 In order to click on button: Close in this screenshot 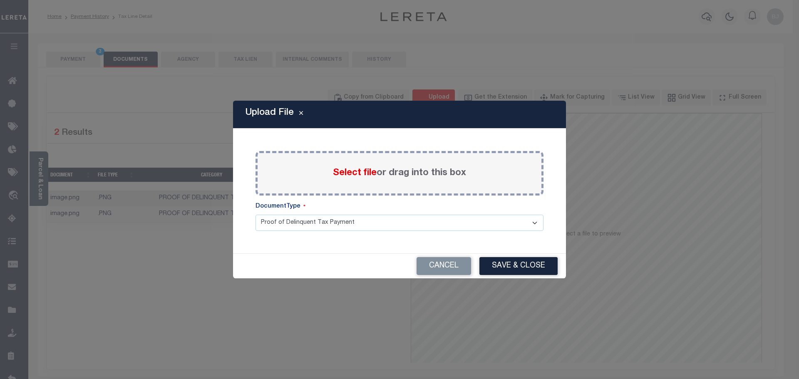, I will do `click(301, 114)`.